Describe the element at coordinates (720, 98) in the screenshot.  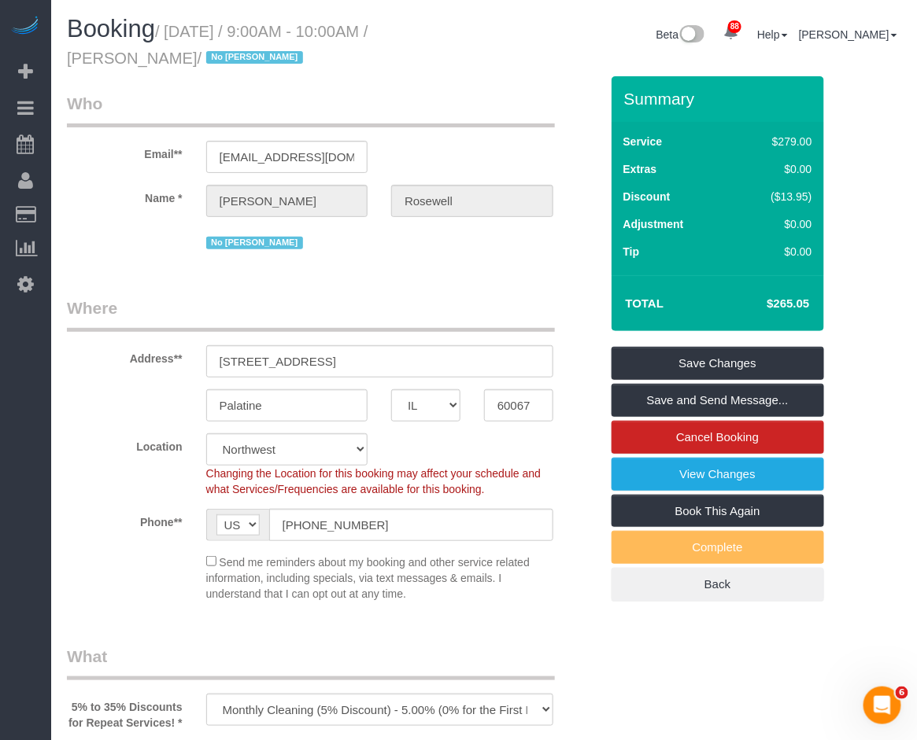
I see `h3: Summary` at that location.